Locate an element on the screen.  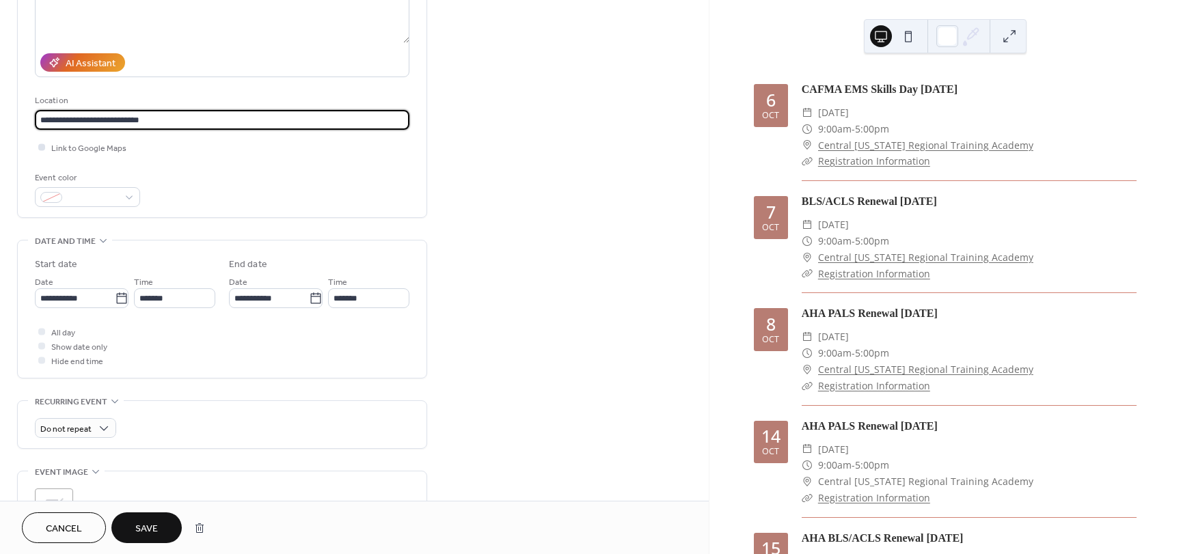
span: Event image is located at coordinates (62, 472).